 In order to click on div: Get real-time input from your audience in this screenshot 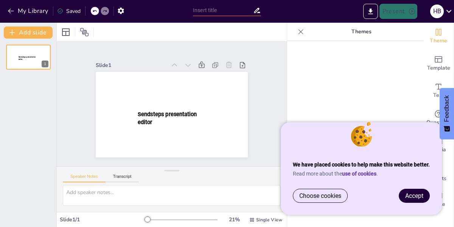, I will do `click(438, 118)`.